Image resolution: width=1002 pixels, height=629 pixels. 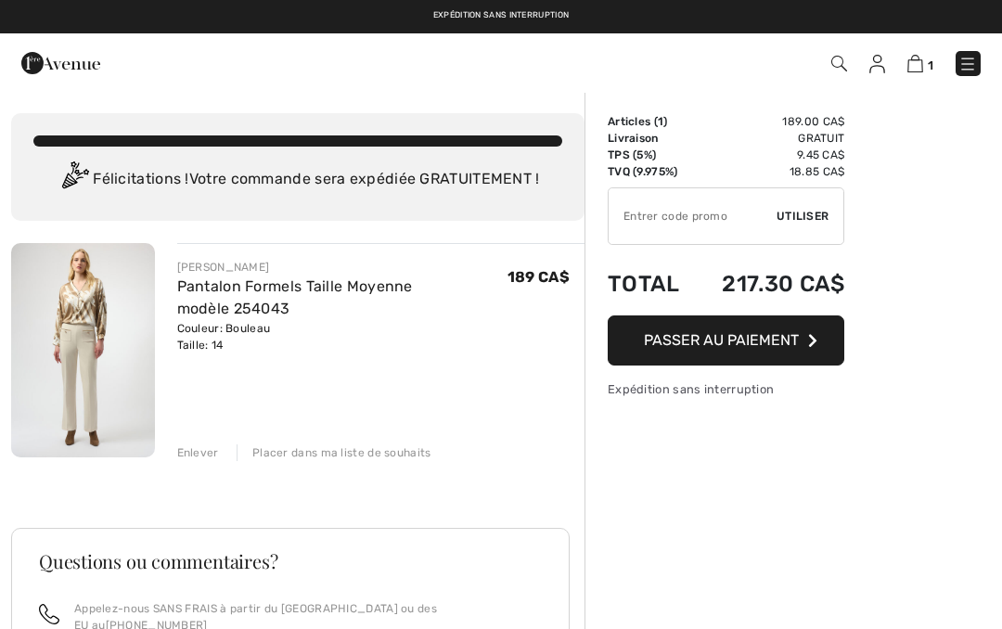 I want to click on img: Recherche, so click(x=839, y=63).